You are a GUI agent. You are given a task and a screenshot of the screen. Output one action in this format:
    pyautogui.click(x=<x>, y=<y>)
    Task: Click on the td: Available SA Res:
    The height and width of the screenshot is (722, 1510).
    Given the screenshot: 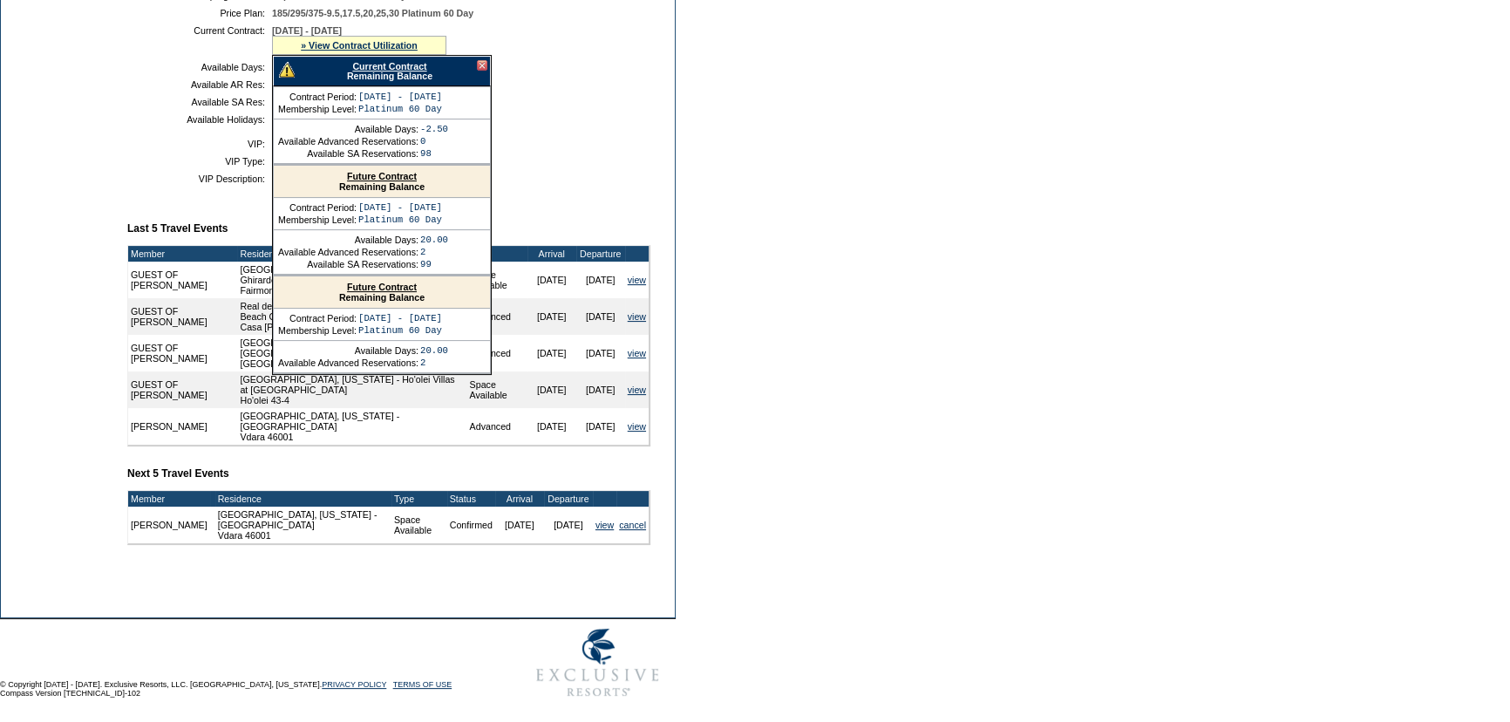 What is the action you would take?
    pyautogui.click(x=200, y=102)
    